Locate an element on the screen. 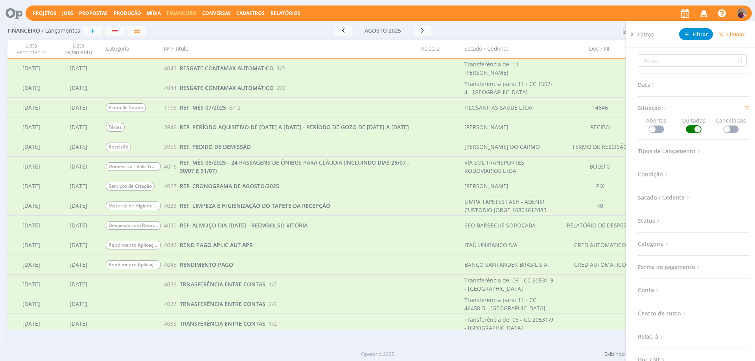 This screenshot has height=361, width=755. span: 4043 is located at coordinates (170, 68).